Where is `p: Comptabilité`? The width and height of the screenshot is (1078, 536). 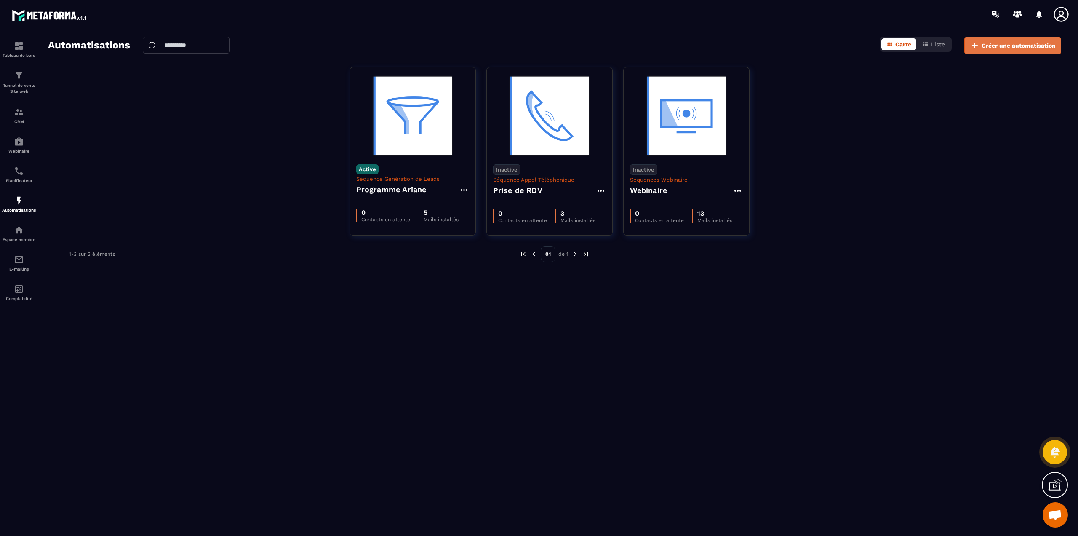 p: Comptabilité is located at coordinates (19, 298).